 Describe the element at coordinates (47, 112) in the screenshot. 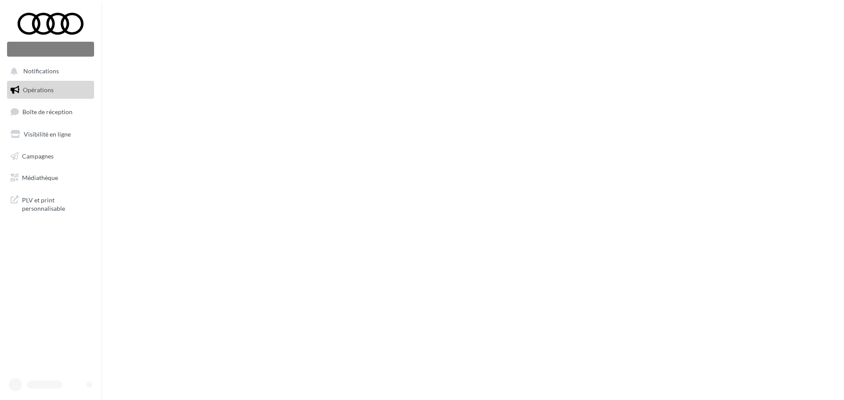

I see `span: Boîte de réception` at that location.